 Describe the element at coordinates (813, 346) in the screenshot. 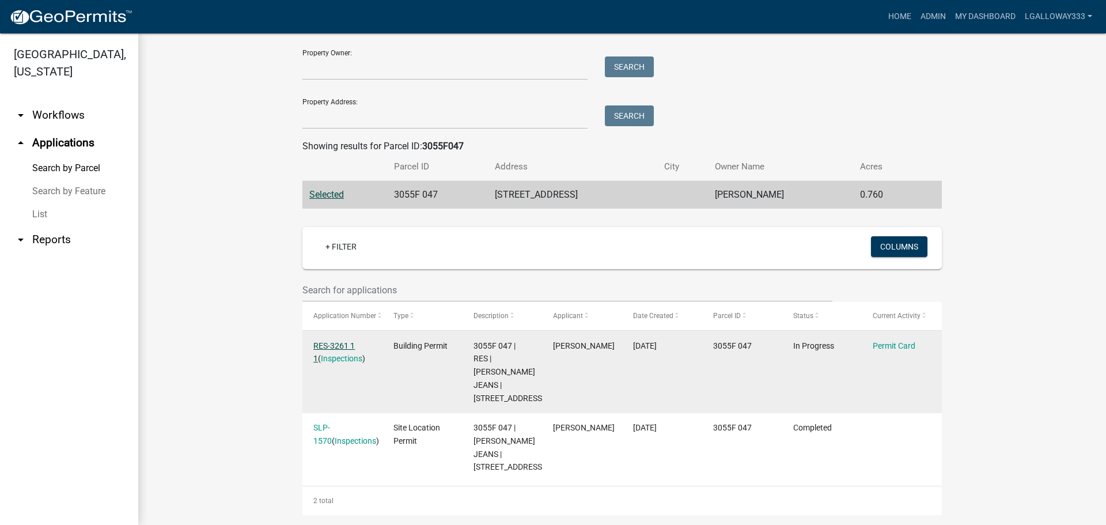

I see `span: In Progress` at that location.